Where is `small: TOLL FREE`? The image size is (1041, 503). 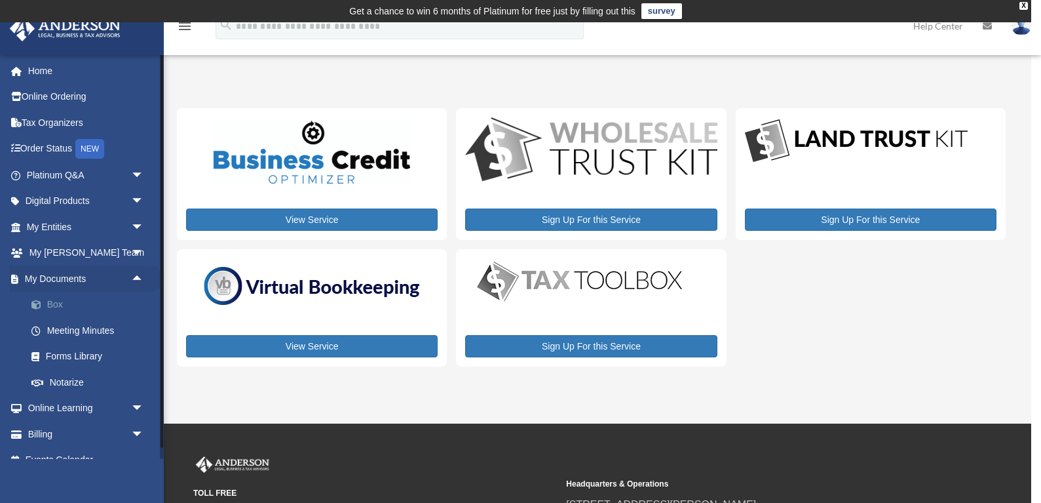
small: TOLL FREE is located at coordinates (375, 493).